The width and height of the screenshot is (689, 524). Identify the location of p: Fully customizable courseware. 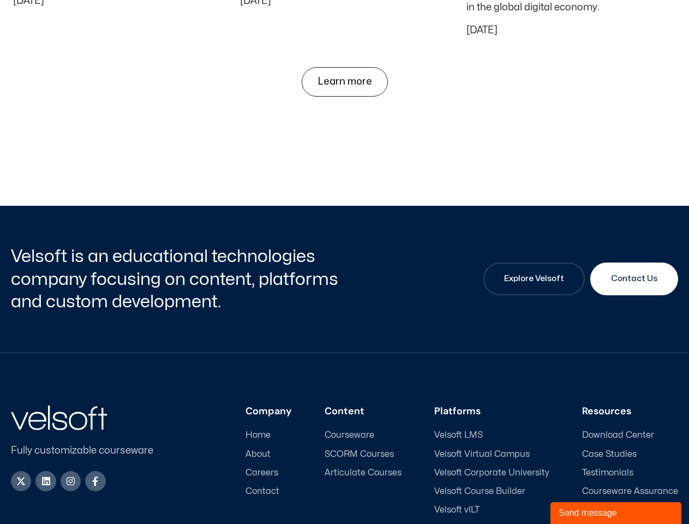
(91, 450).